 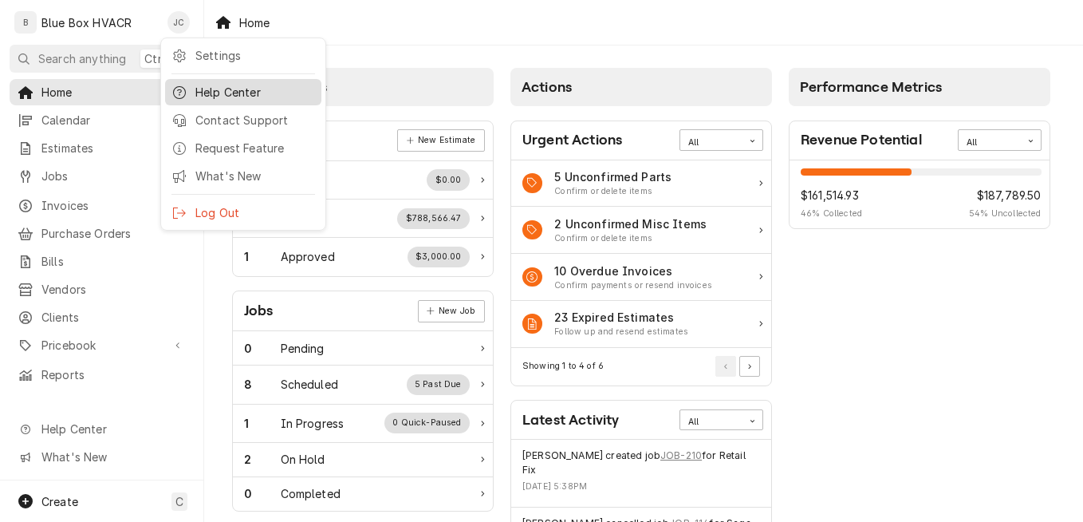 I want to click on div: Log Out, so click(x=255, y=212).